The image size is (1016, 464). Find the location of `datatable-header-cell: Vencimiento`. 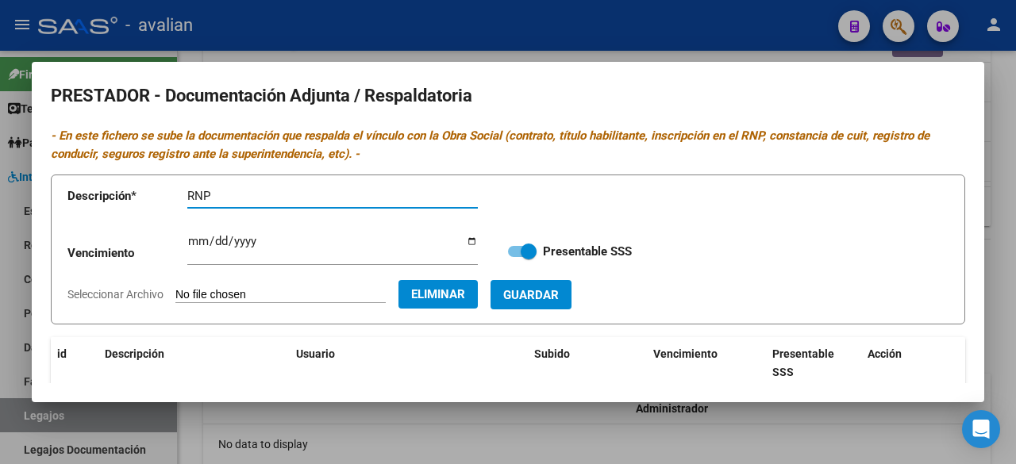

datatable-header-cell: Vencimiento is located at coordinates (707, 364).